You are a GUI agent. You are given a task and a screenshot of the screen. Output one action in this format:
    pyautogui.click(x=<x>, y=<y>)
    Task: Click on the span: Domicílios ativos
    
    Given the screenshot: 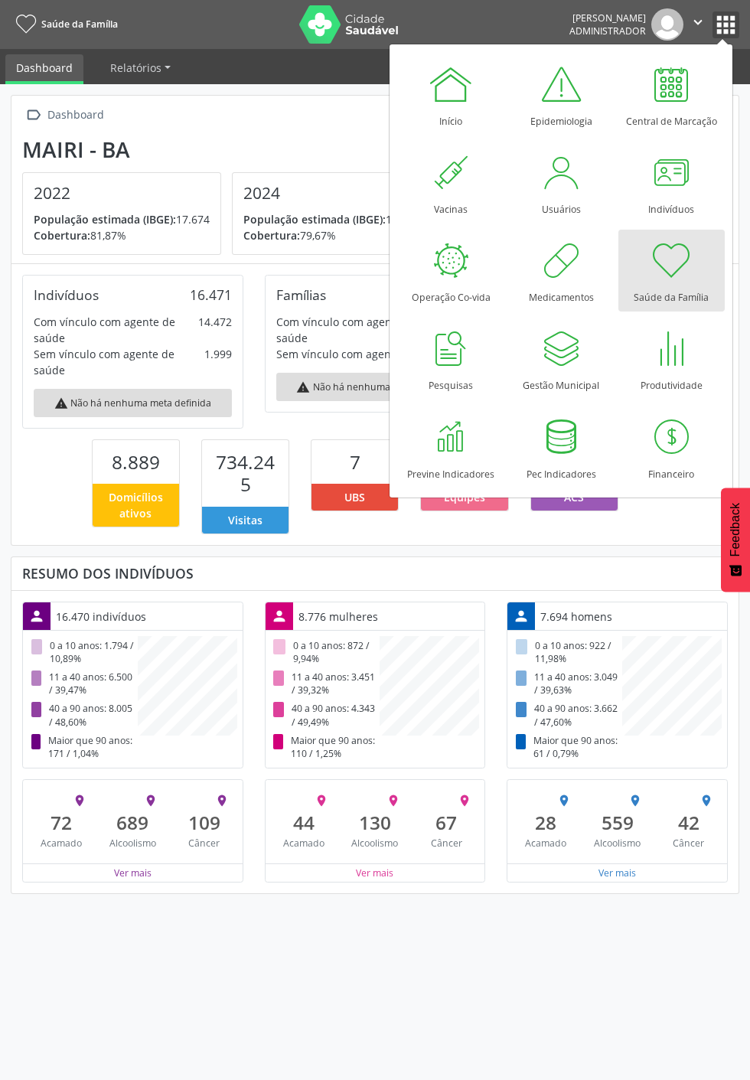 What is the action you would take?
    pyautogui.click(x=135, y=505)
    